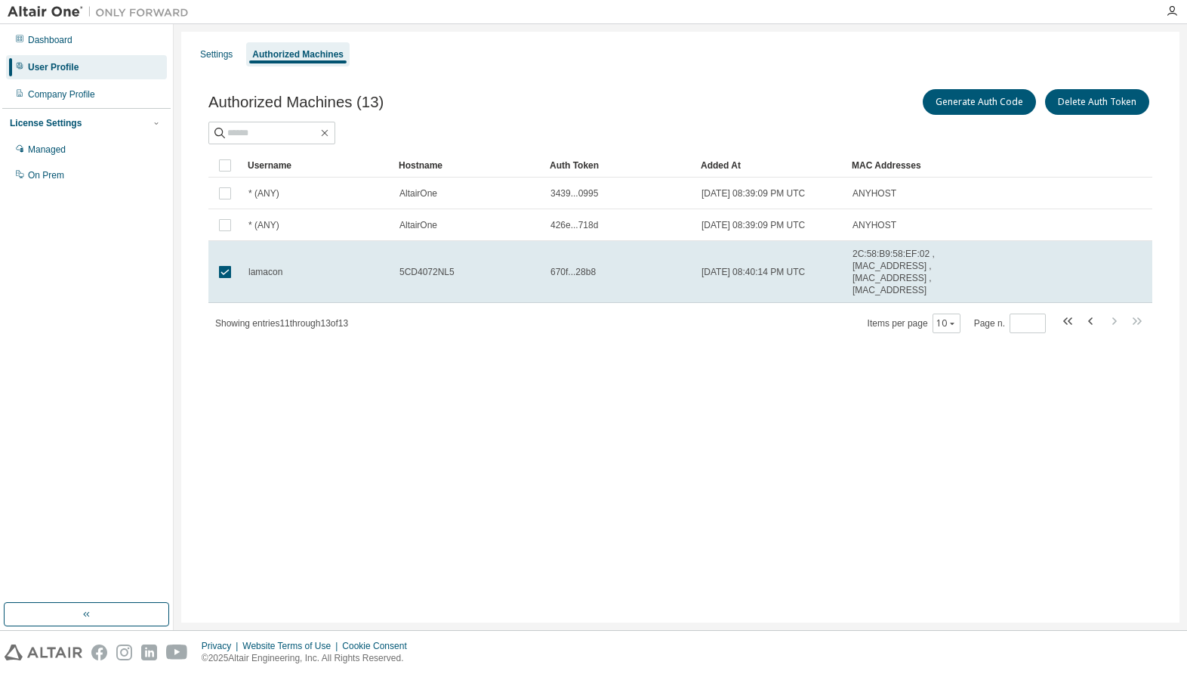  I want to click on span: 426e...718d, so click(574, 225).